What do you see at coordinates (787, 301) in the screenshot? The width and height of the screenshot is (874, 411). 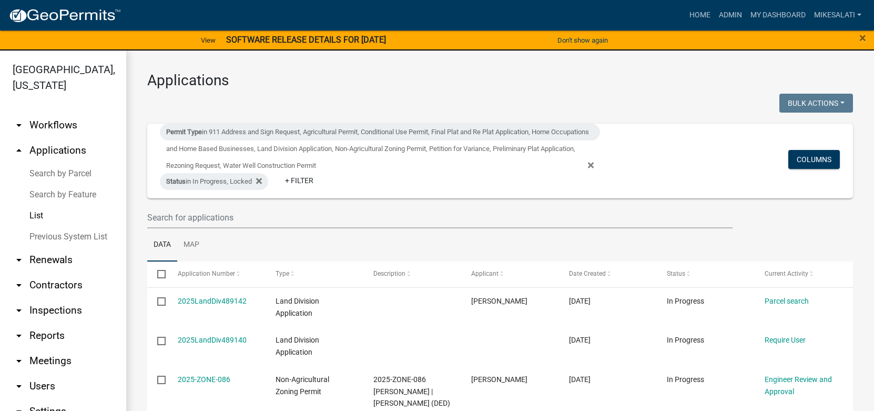 I see `a: Parcel search` at bounding box center [787, 301].